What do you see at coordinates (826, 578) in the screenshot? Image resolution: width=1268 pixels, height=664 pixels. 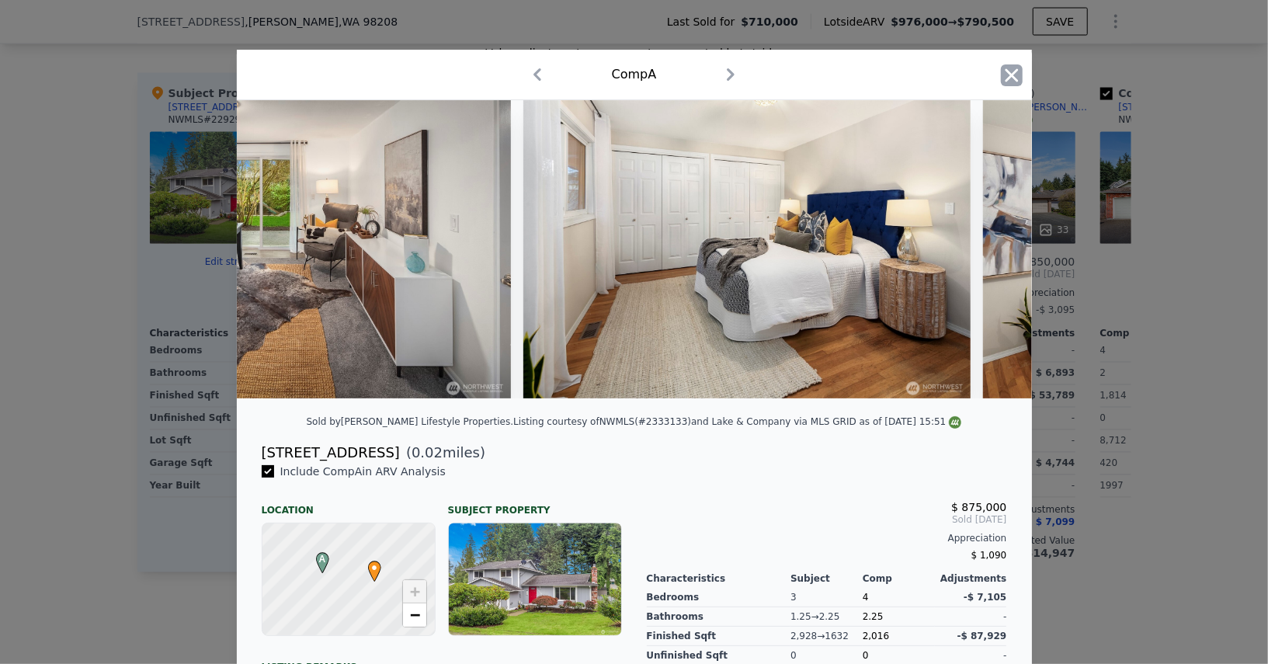 I see `div: Subject` at bounding box center [826, 578].